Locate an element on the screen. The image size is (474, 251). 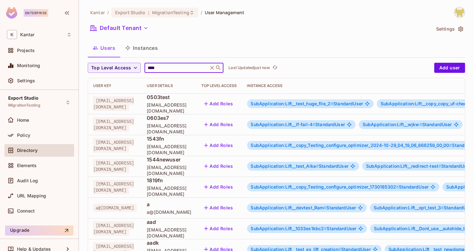
span: 1544newuser is located at coordinates (169, 160).